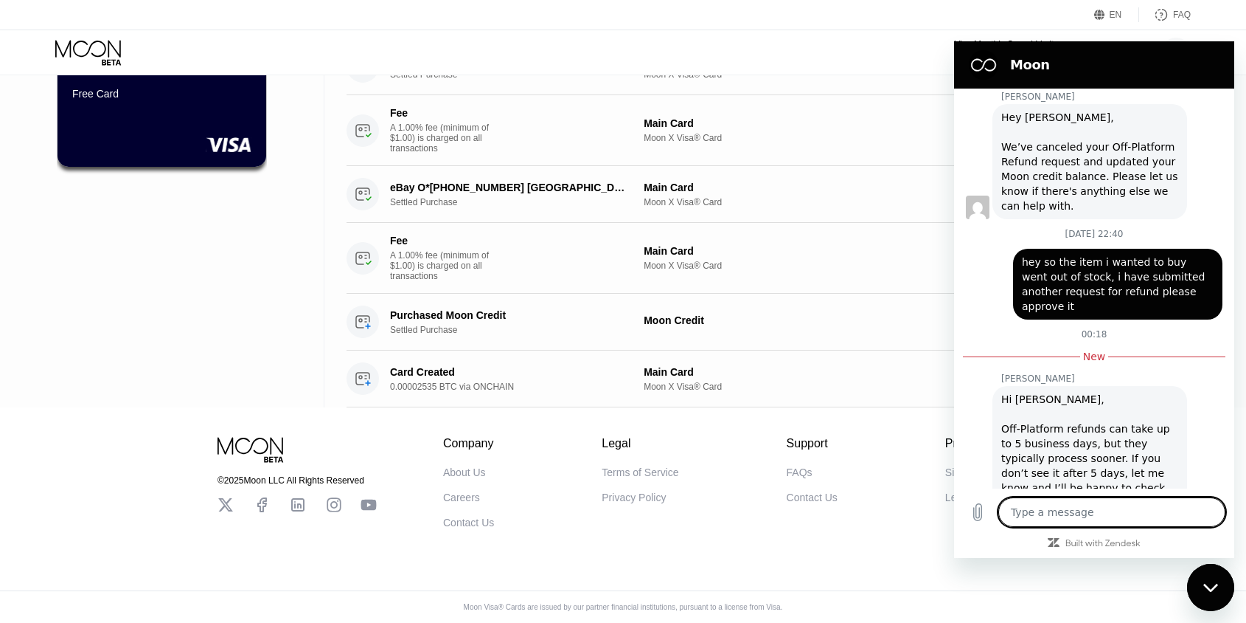  What do you see at coordinates (959, 497) in the screenshot?
I see `div: Learn` at bounding box center [959, 497].